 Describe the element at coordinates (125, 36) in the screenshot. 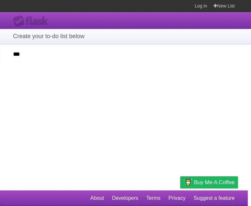

I see `h1: Create your to-do list below` at that location.